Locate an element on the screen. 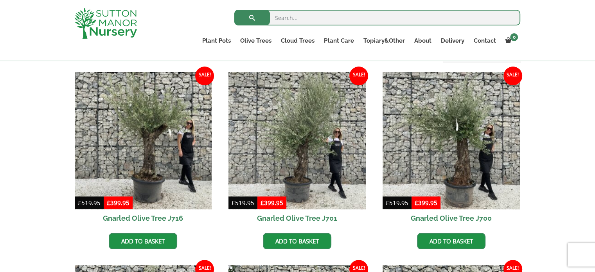 The width and height of the screenshot is (595, 272). h2: Gnarled Olive Tree J701 is located at coordinates (297, 218).